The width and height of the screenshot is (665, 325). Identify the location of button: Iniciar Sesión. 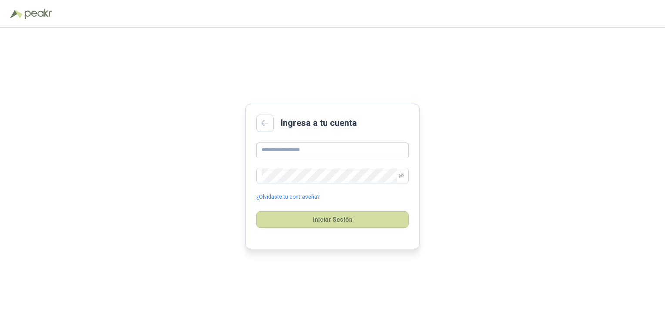
(333, 219).